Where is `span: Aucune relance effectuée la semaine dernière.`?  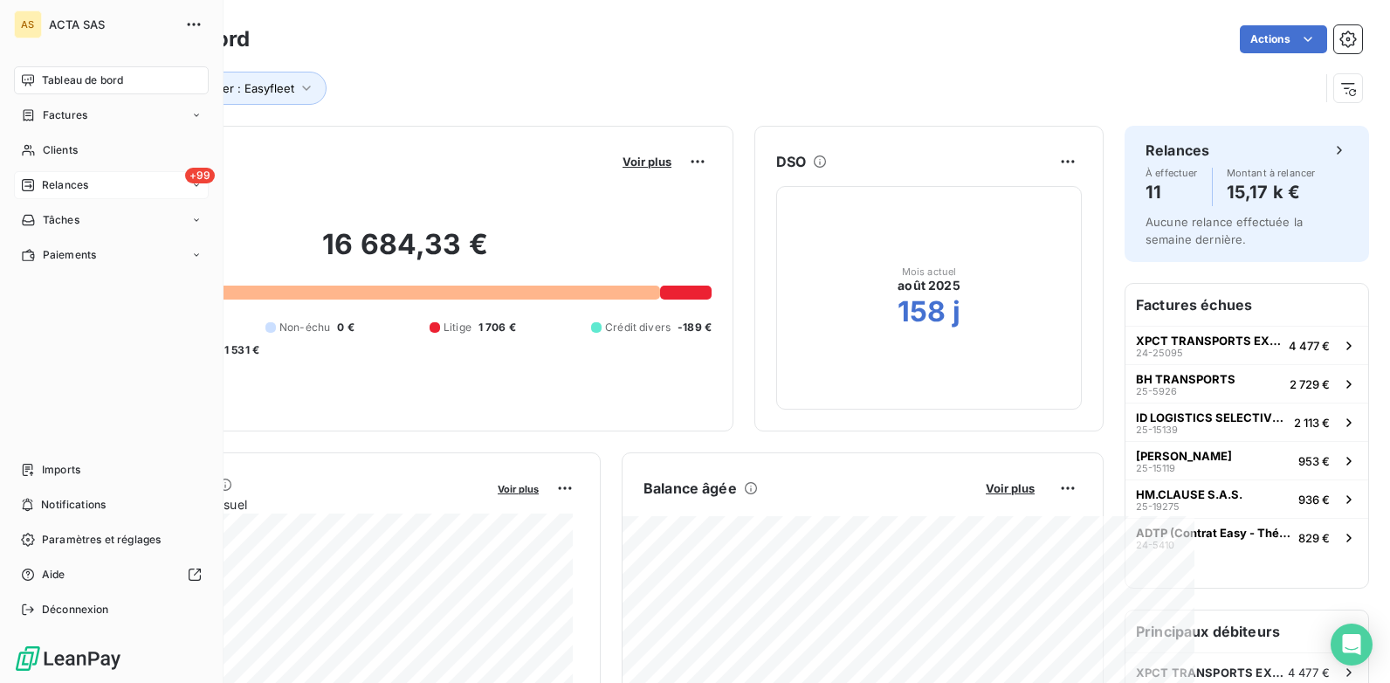 span: Aucune relance effectuée la semaine dernière. is located at coordinates (1224, 231).